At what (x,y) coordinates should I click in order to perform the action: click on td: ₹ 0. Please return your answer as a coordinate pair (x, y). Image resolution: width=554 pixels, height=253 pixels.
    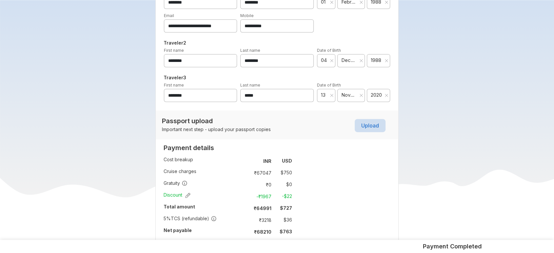
    Looking at the image, I should click on (260, 185).